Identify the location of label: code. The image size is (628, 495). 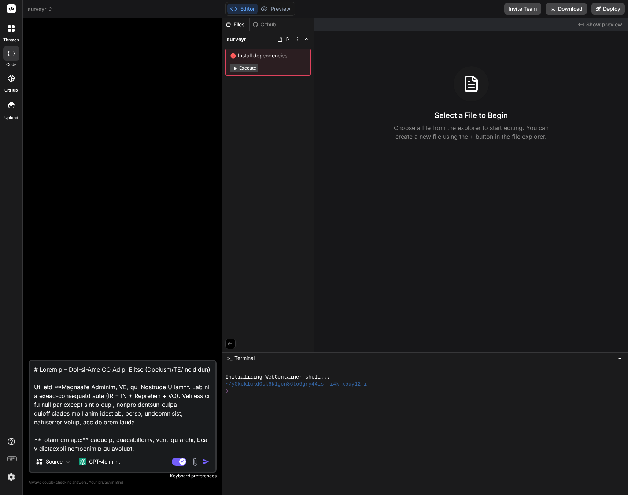
(11, 64).